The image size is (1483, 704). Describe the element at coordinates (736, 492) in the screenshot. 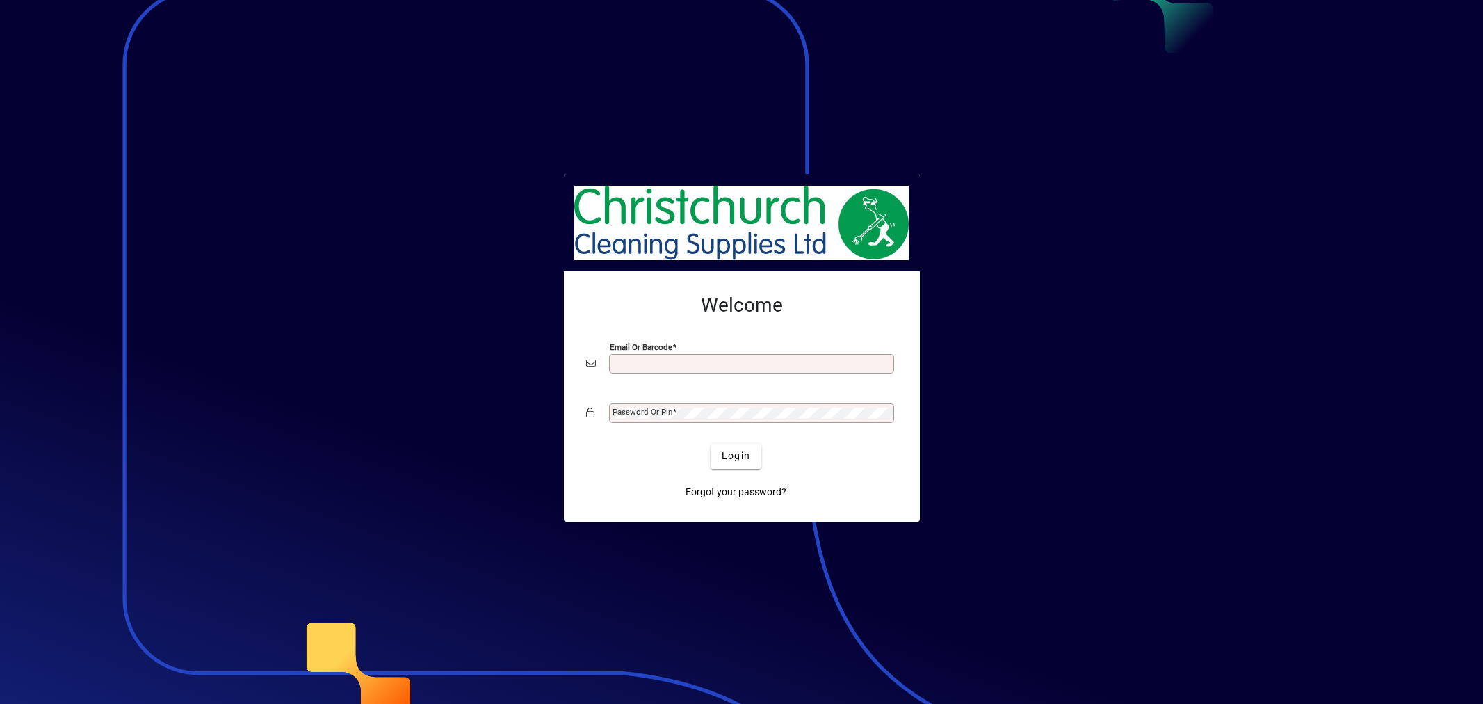

I see `span: Forgot your password?` at that location.